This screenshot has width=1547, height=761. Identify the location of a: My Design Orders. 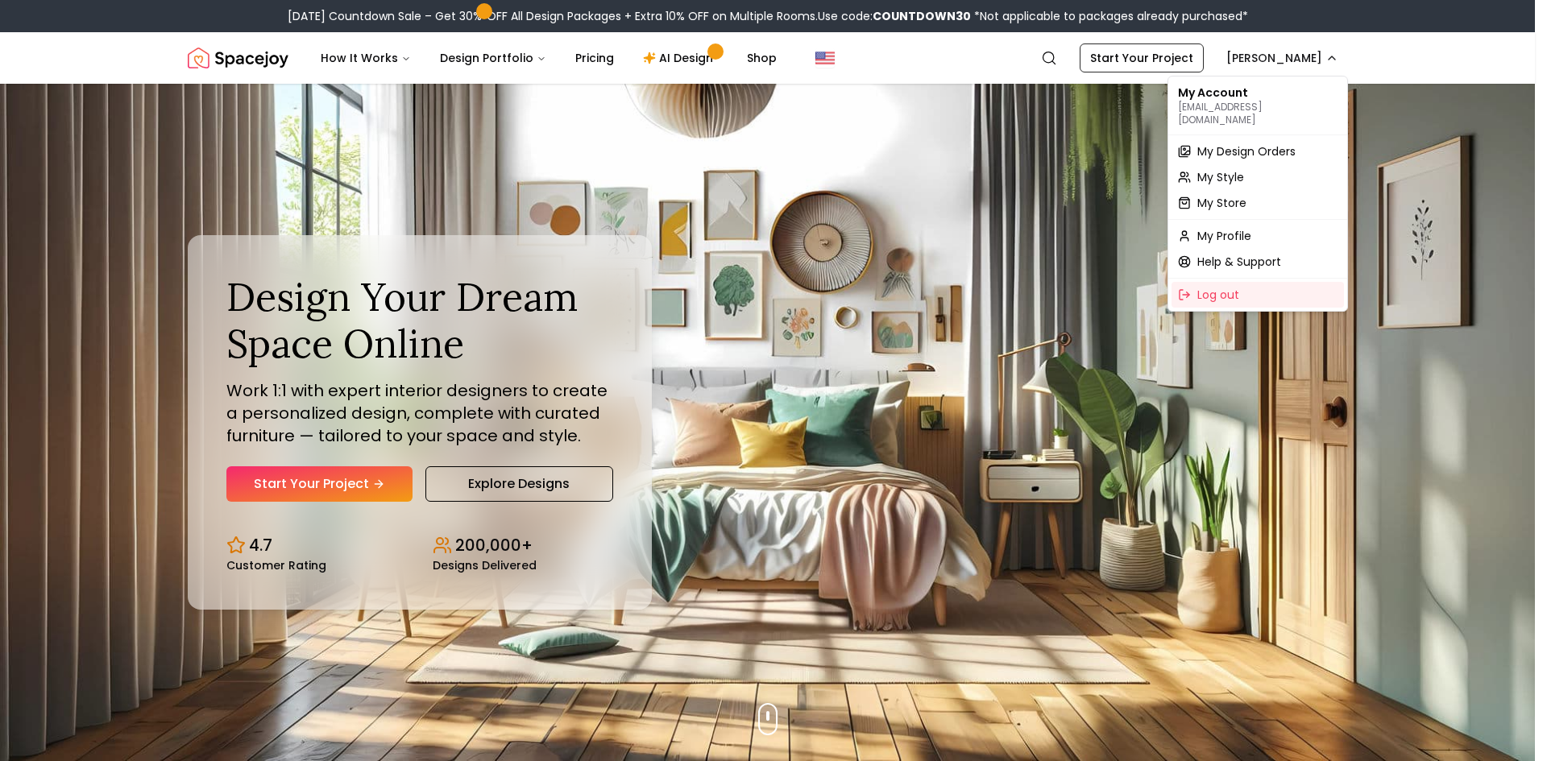
(1257, 151).